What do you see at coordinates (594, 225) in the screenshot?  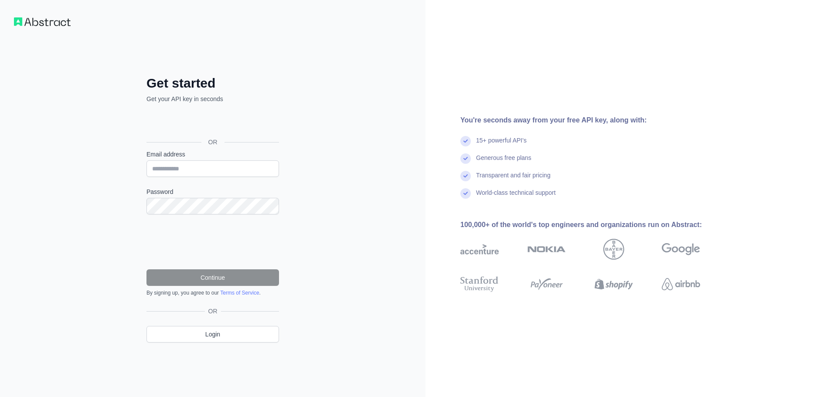 I see `div: 100,000+ of the world's top engineers and organizations run on Abstract:` at bounding box center [594, 225].